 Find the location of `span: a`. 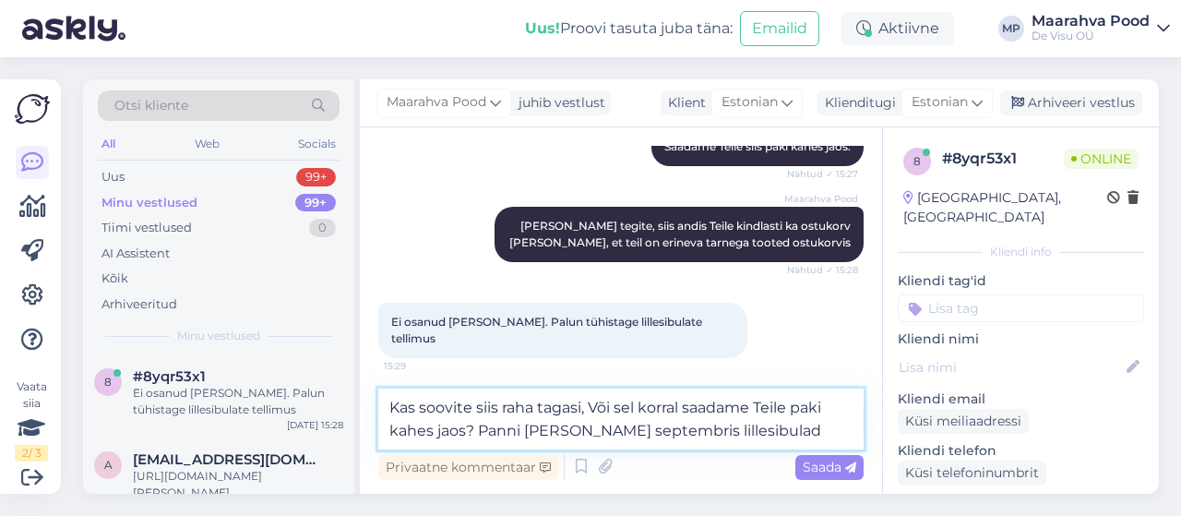

span: a is located at coordinates (108, 464).